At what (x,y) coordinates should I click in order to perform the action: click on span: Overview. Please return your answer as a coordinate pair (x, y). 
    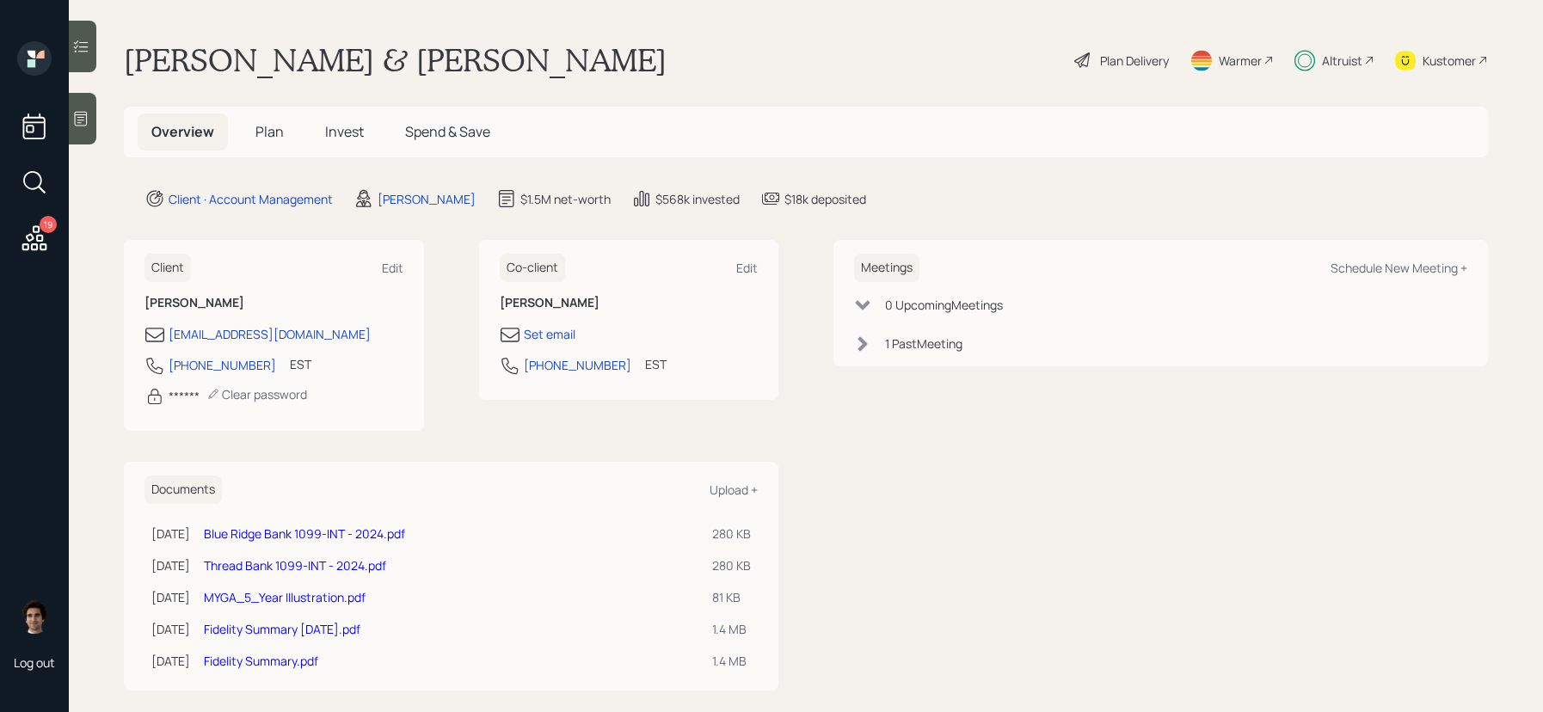
    Looking at the image, I should click on (182, 132).